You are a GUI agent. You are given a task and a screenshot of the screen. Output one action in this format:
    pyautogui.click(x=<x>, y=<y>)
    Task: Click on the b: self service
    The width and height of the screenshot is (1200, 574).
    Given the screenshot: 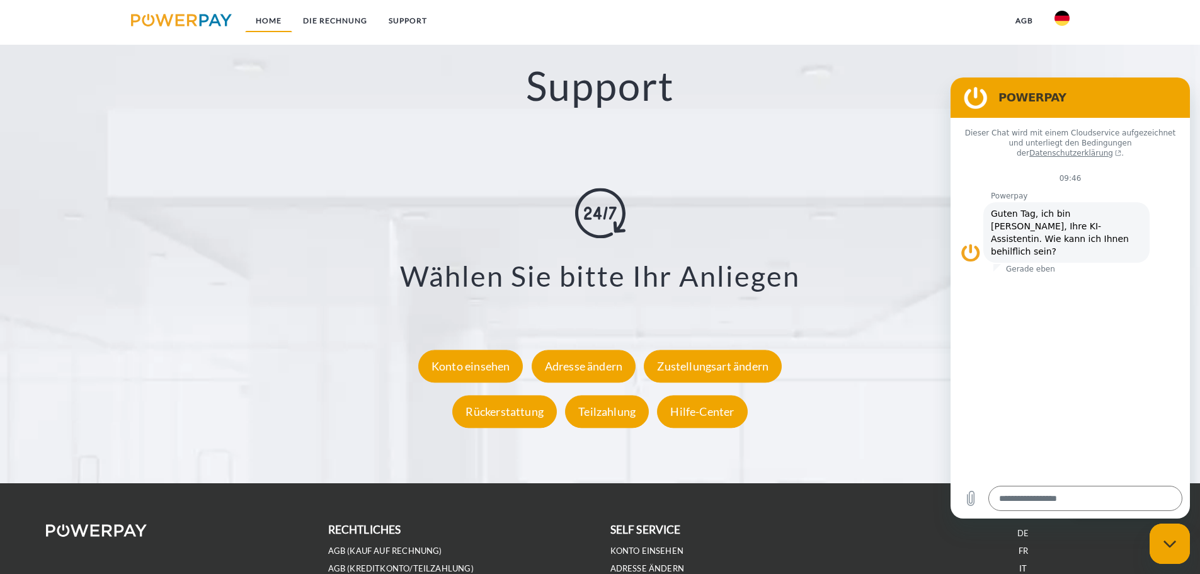 What is the action you would take?
    pyautogui.click(x=646, y=529)
    